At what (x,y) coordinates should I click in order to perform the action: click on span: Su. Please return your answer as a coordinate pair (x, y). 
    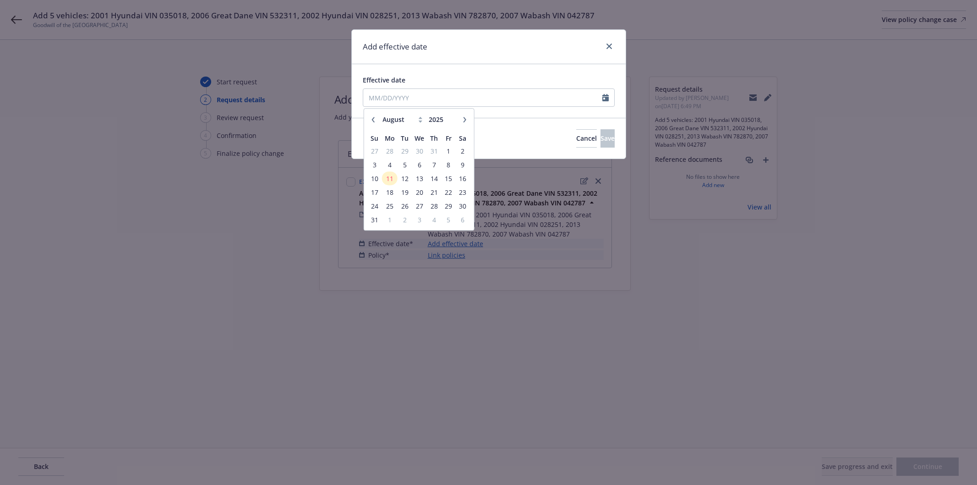
    Looking at the image, I should click on (374, 138).